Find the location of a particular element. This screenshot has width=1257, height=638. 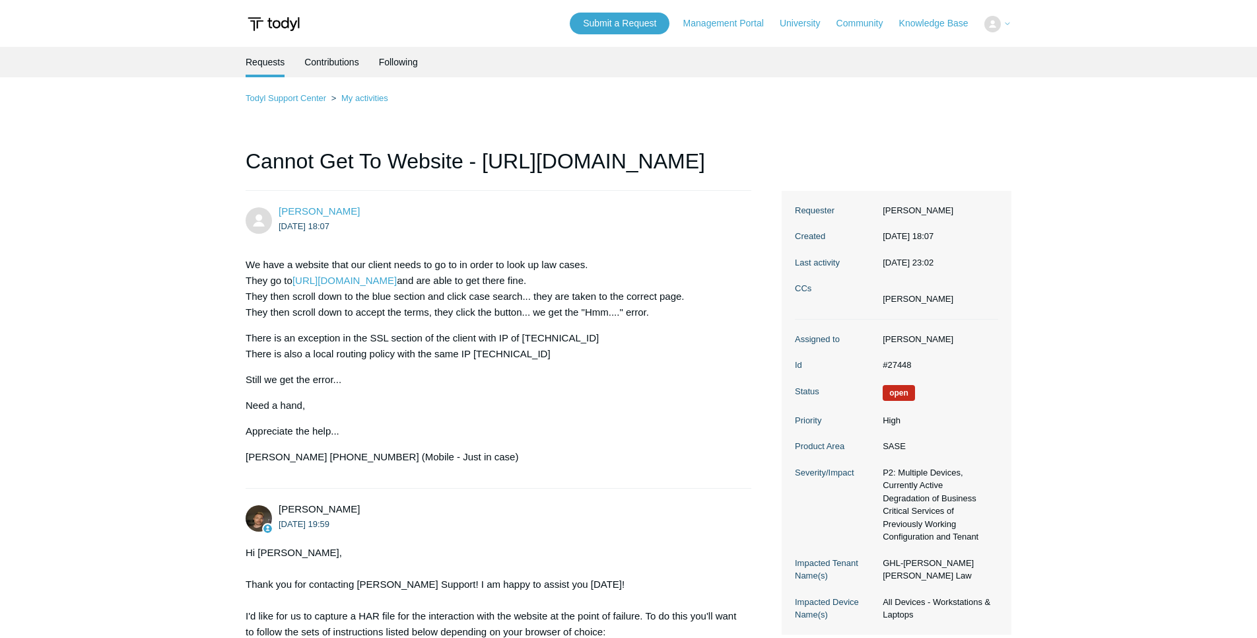

dt: Impacted Device Name(s) is located at coordinates (835, 608).